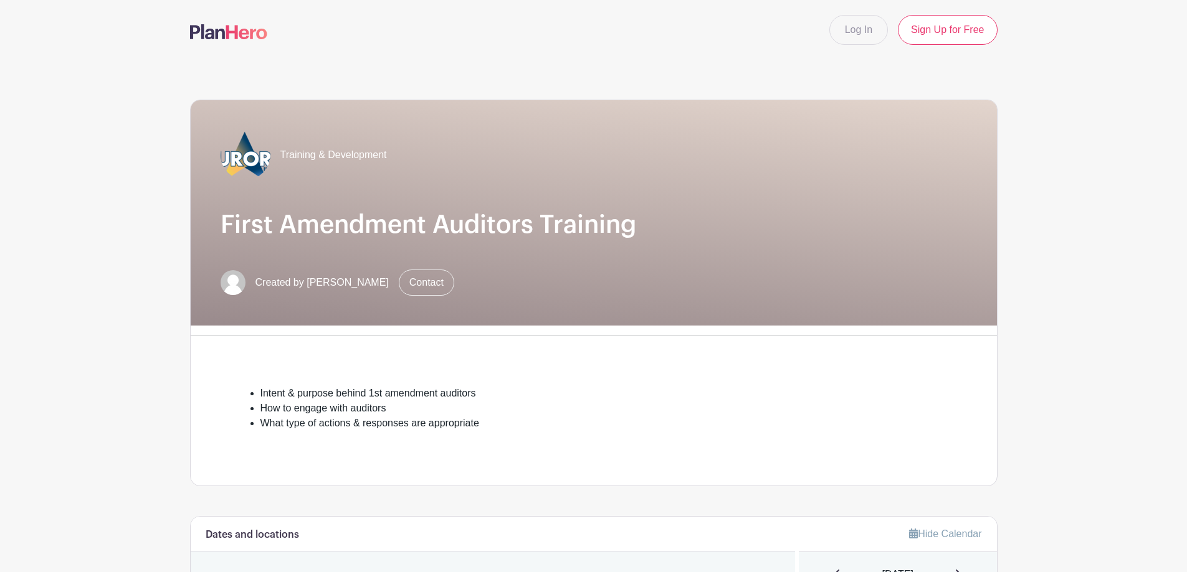  What do you see at coordinates (599, 409) in the screenshot?
I see `li: How to engage with auditors` at bounding box center [599, 409].